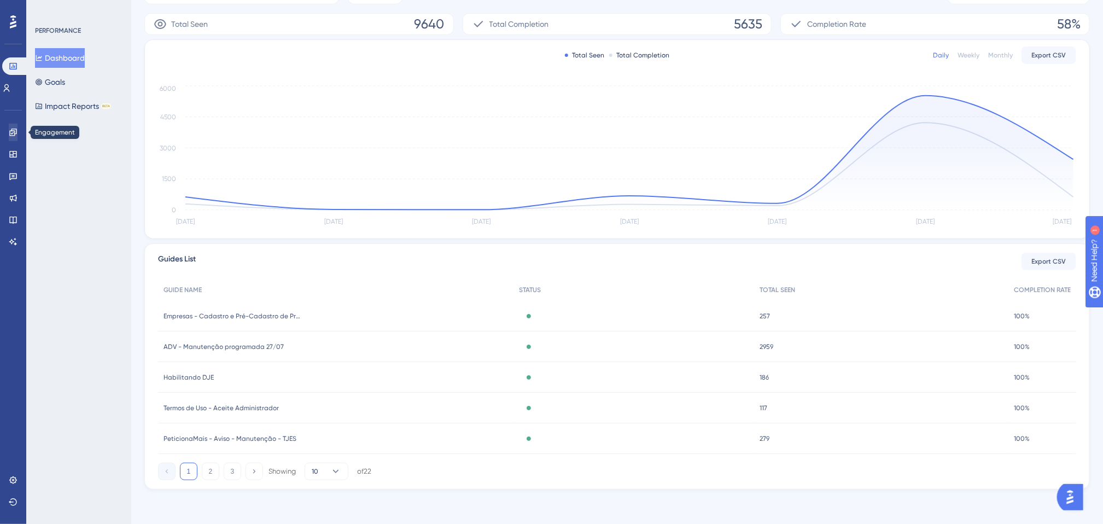 The width and height of the screenshot is (1103, 524). I want to click on tspan: 0, so click(174, 210).